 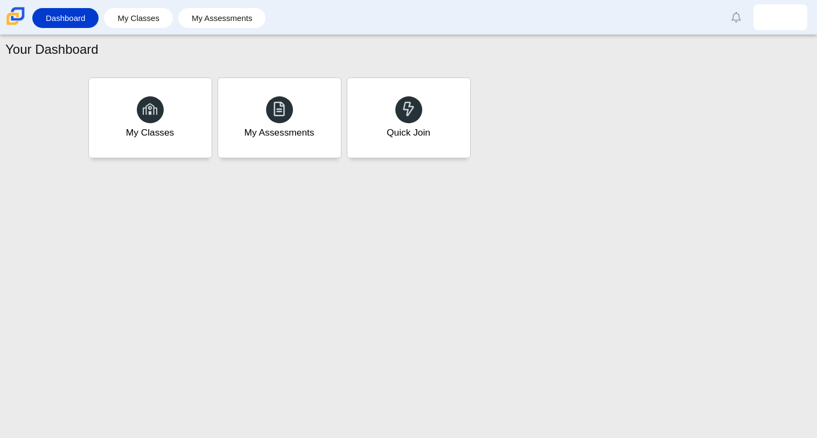 I want to click on div: My Classes, so click(x=150, y=132).